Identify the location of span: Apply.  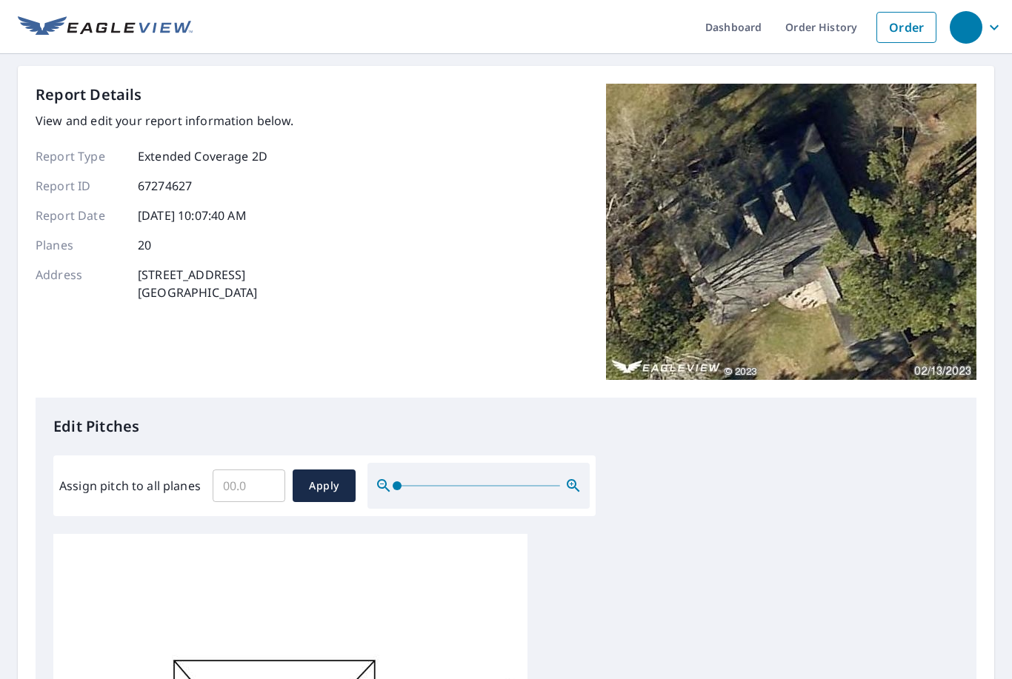
(324, 486).